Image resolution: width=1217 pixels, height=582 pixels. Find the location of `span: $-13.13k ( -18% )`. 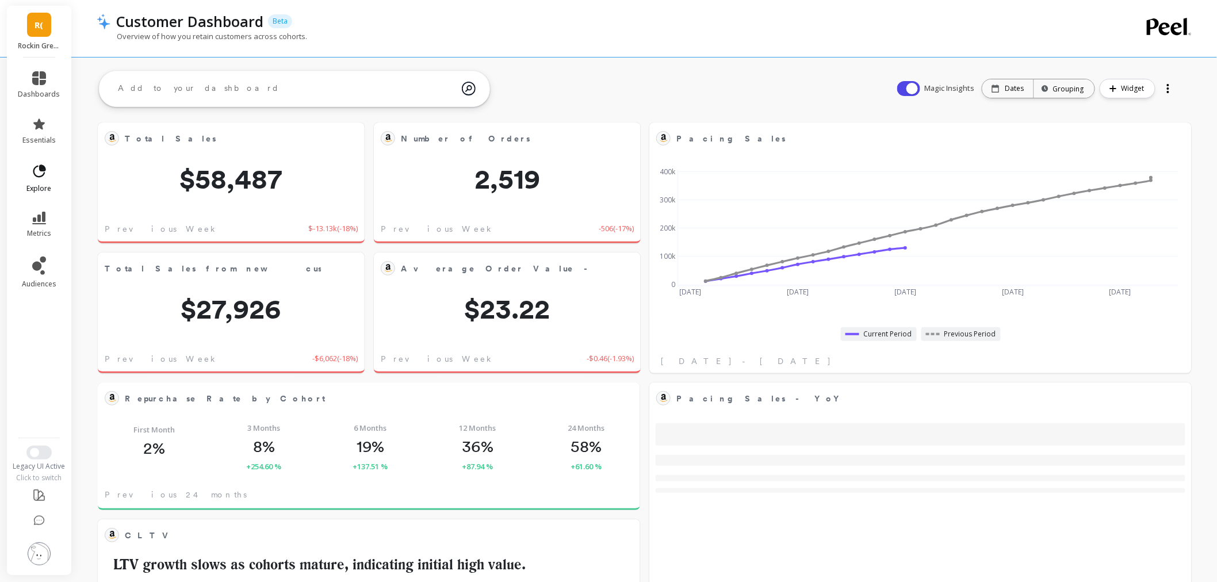

span: $-13.13k ( -18% ) is located at coordinates (333, 229).